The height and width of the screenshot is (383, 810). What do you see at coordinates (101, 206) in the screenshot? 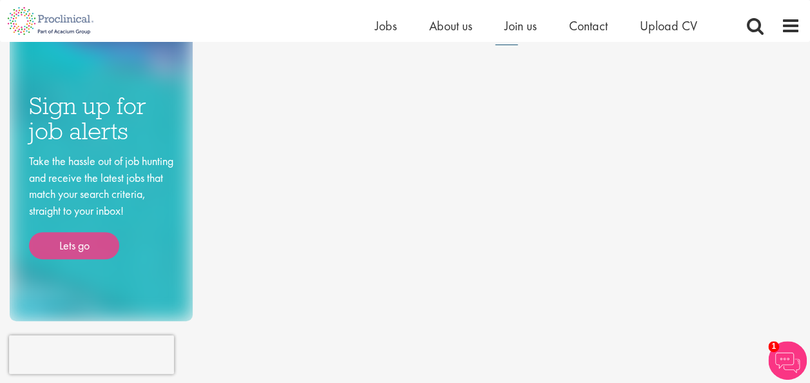
I see `div: Take the hassle out of job hunting and receive the latest jobs that match your search criteria, s...` at bounding box center [101, 206].